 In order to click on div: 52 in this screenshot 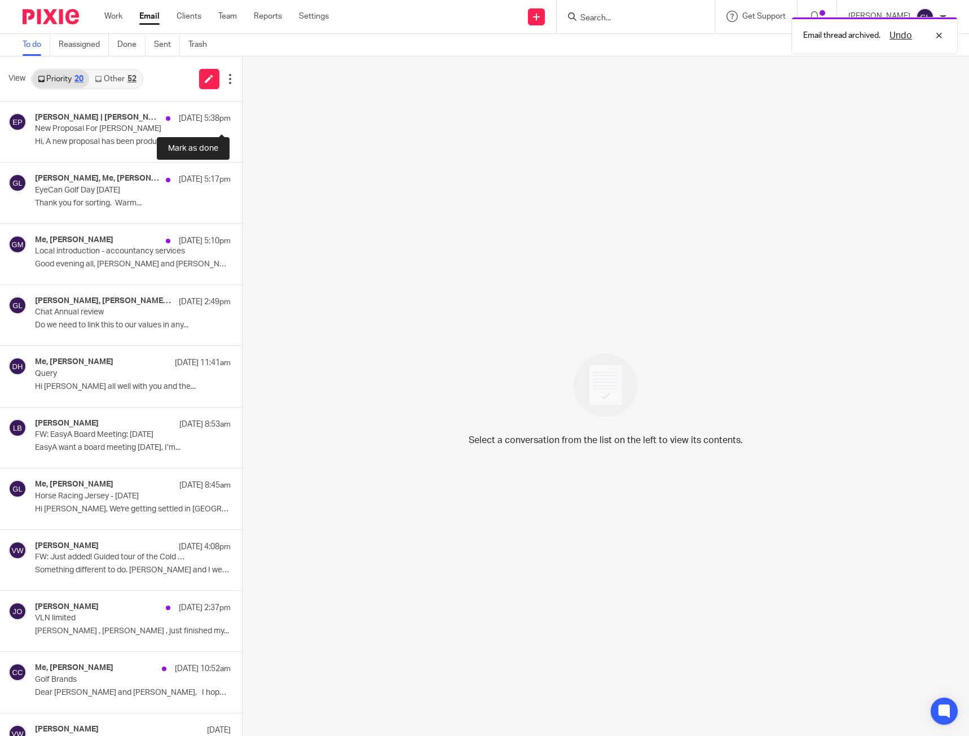, I will do `click(132, 79)`.